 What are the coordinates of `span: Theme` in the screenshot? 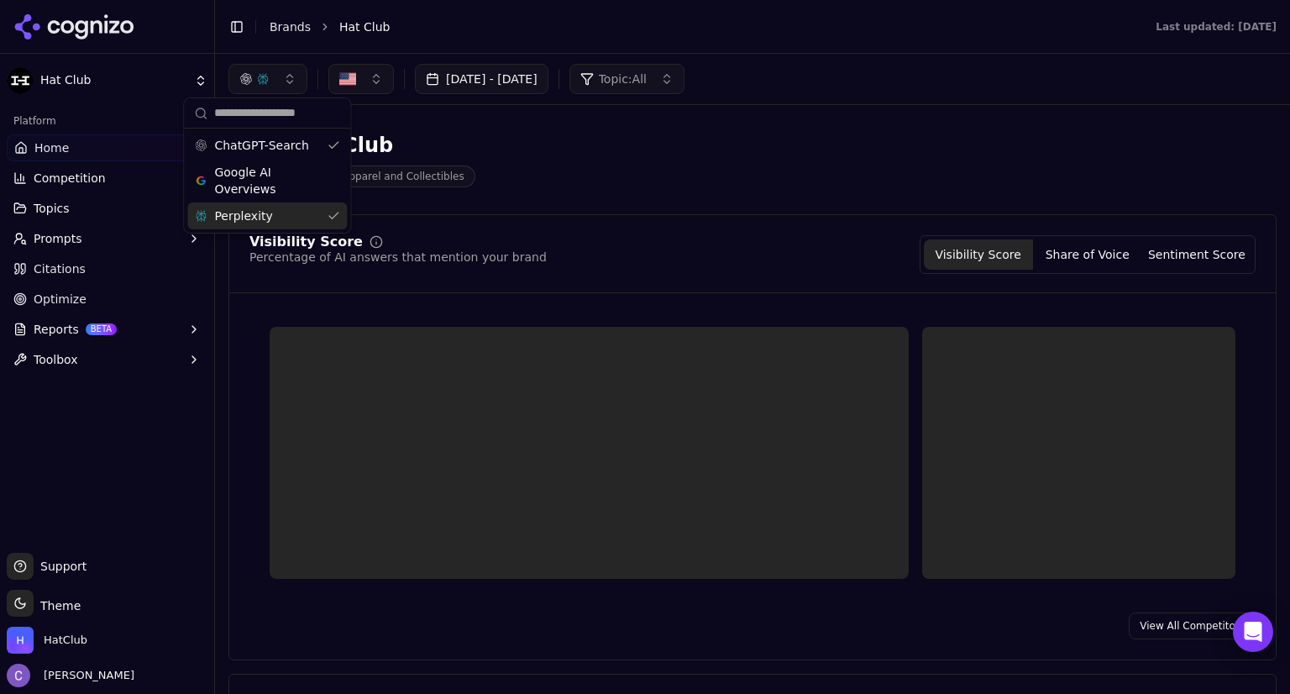 It's located at (57, 606).